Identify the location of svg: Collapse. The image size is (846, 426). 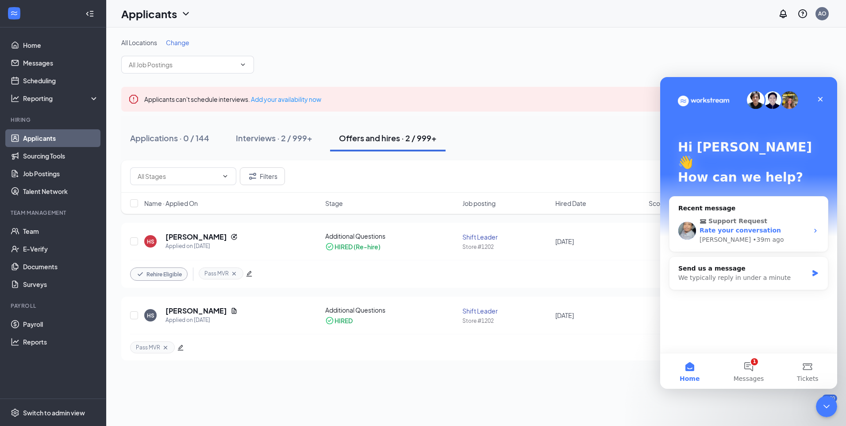
(90, 14).